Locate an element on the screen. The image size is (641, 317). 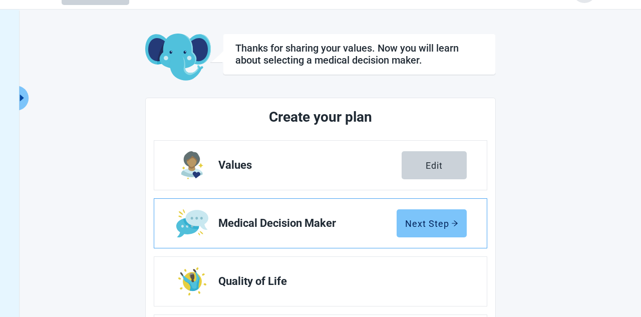
span: caret-right is located at coordinates (22, 98).